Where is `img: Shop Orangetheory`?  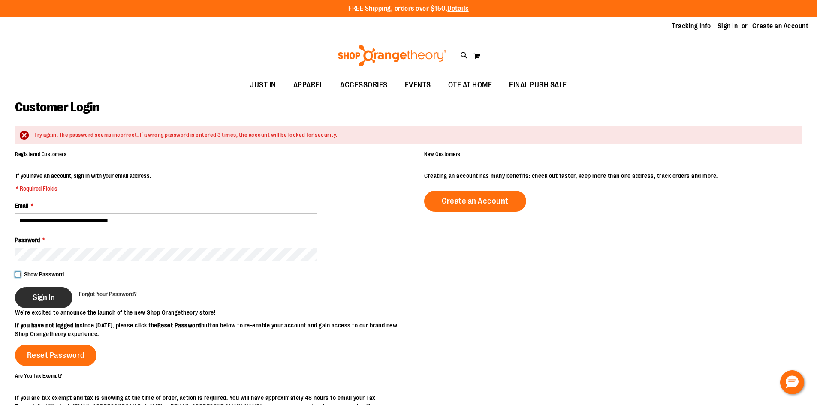 img: Shop Orangetheory is located at coordinates (392, 56).